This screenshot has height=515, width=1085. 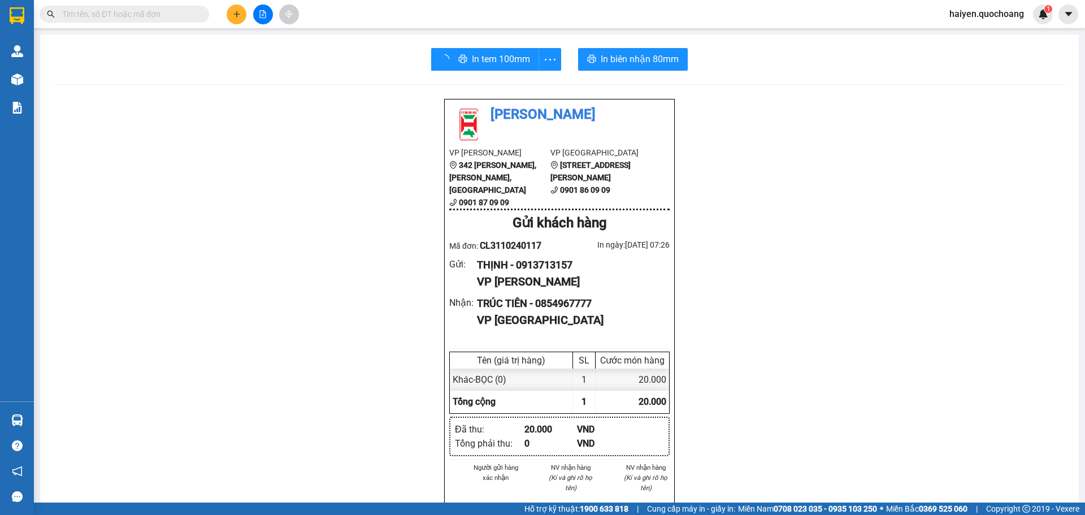 What do you see at coordinates (652, 401) in the screenshot?
I see `span: 20.000` at bounding box center [652, 401].